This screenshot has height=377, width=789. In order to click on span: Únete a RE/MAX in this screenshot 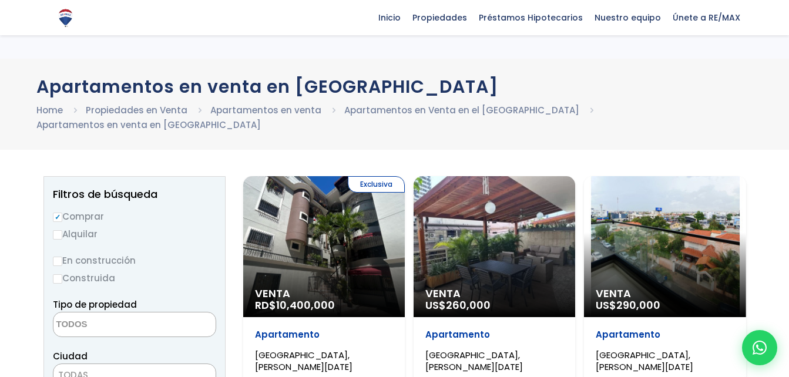, I will do `click(707, 18)`.